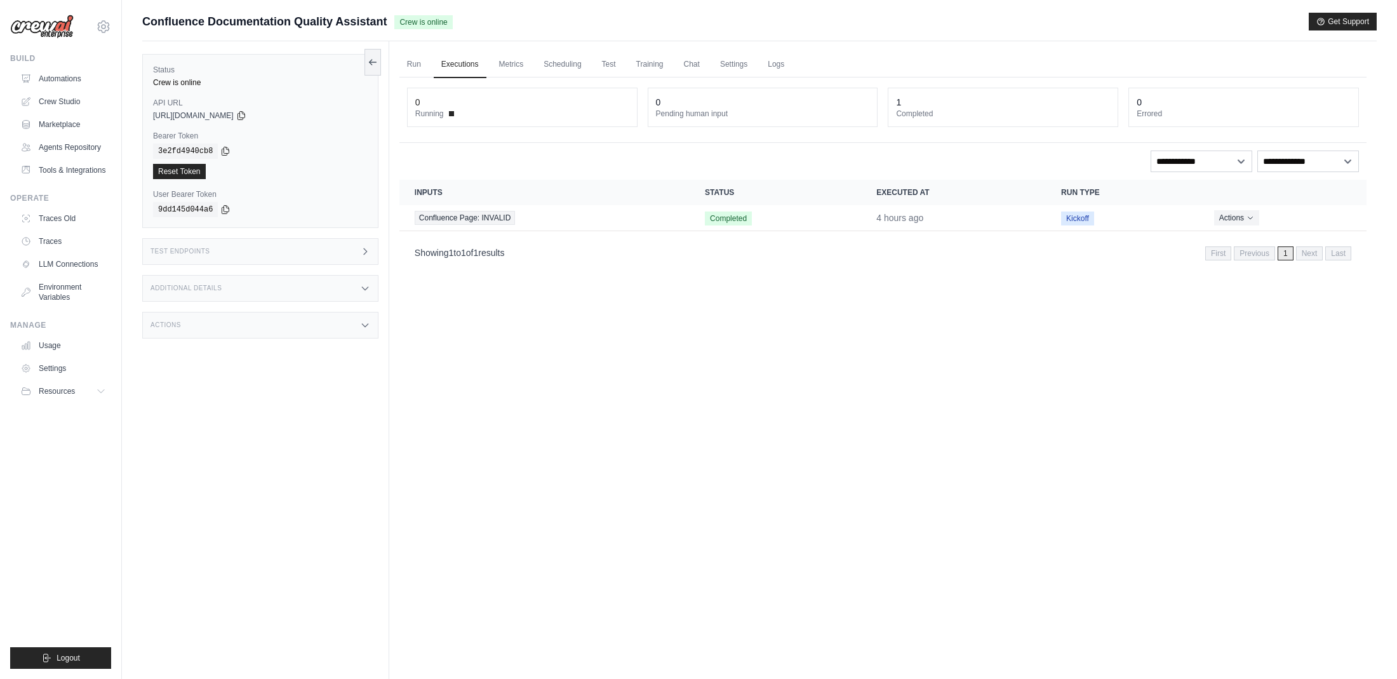  What do you see at coordinates (1218, 253) in the screenshot?
I see `span: First` at bounding box center [1218, 253].